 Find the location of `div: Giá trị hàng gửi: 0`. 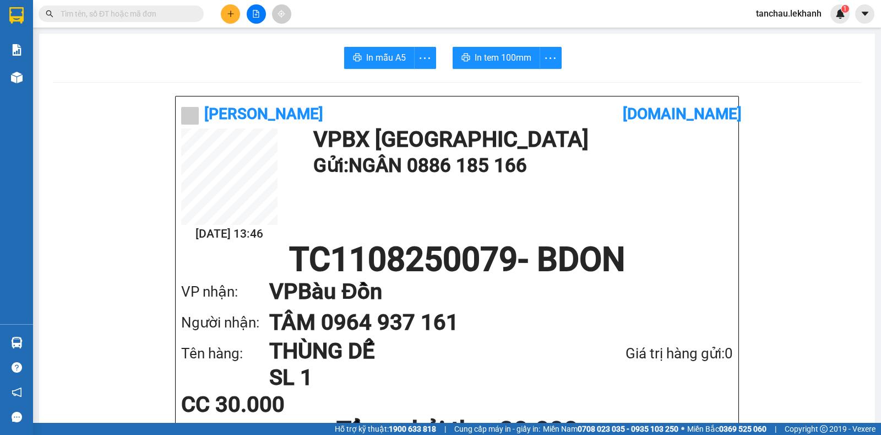

div: Giá trị hàng gửi: 0 is located at coordinates (650, 353).